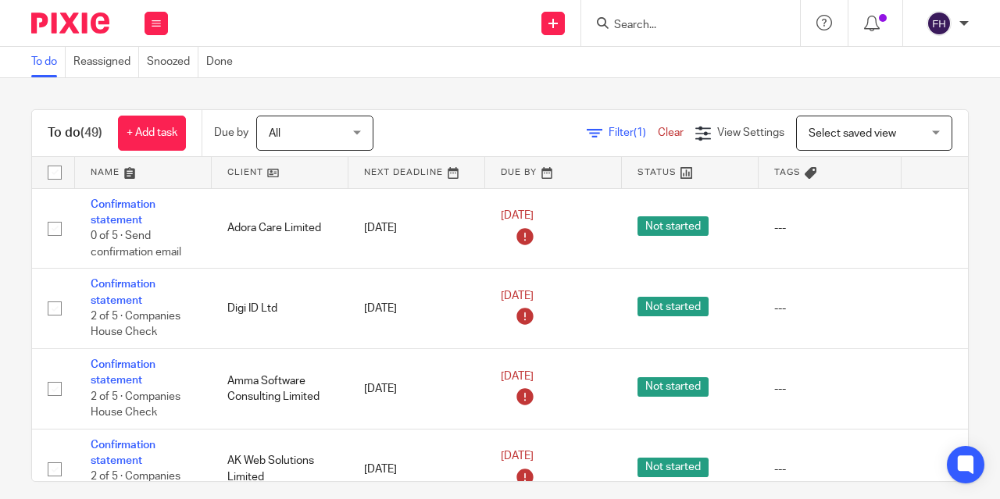 This screenshot has height=499, width=1000. I want to click on p: Due by, so click(231, 133).